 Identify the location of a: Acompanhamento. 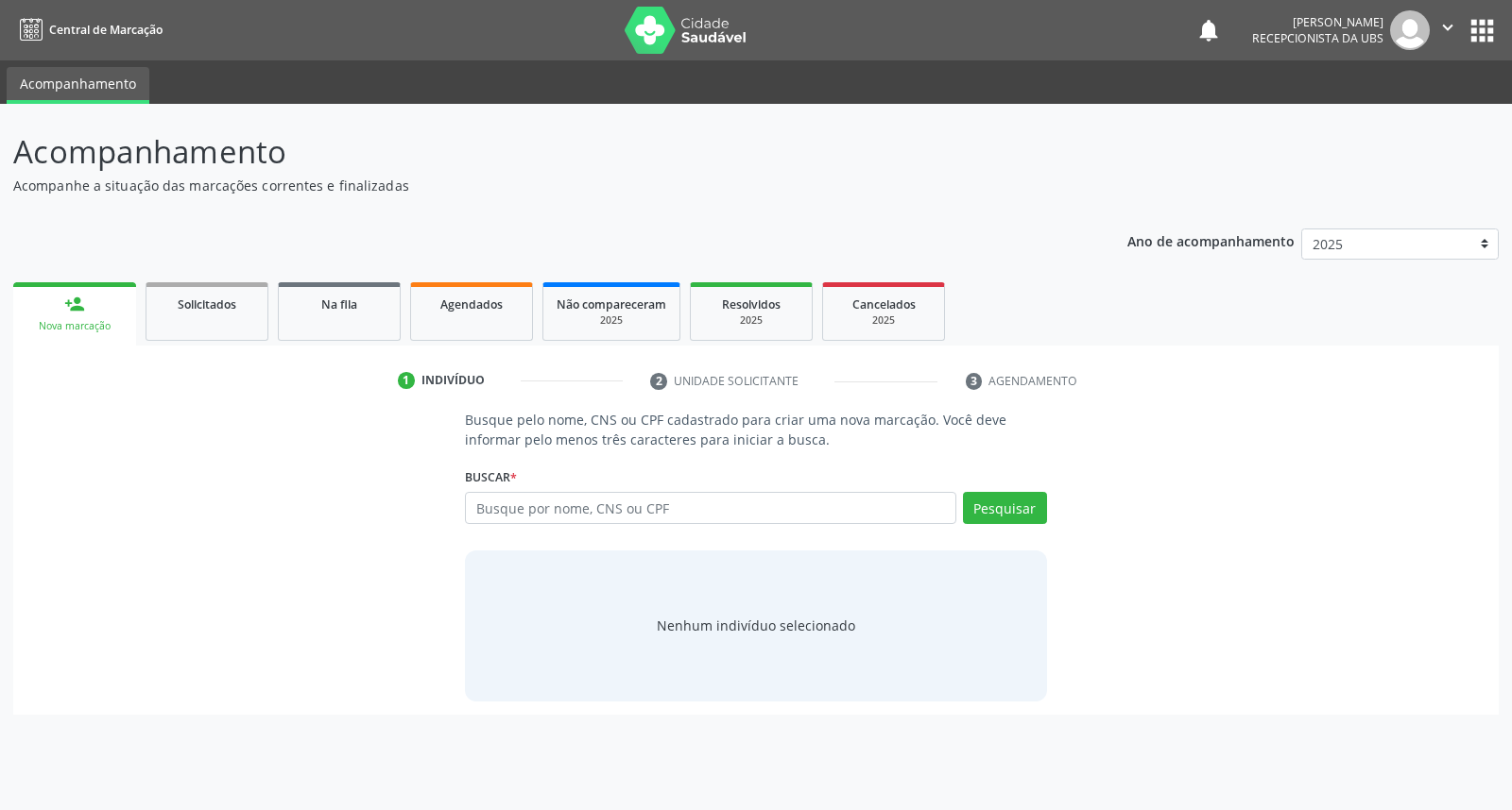
(78, 85).